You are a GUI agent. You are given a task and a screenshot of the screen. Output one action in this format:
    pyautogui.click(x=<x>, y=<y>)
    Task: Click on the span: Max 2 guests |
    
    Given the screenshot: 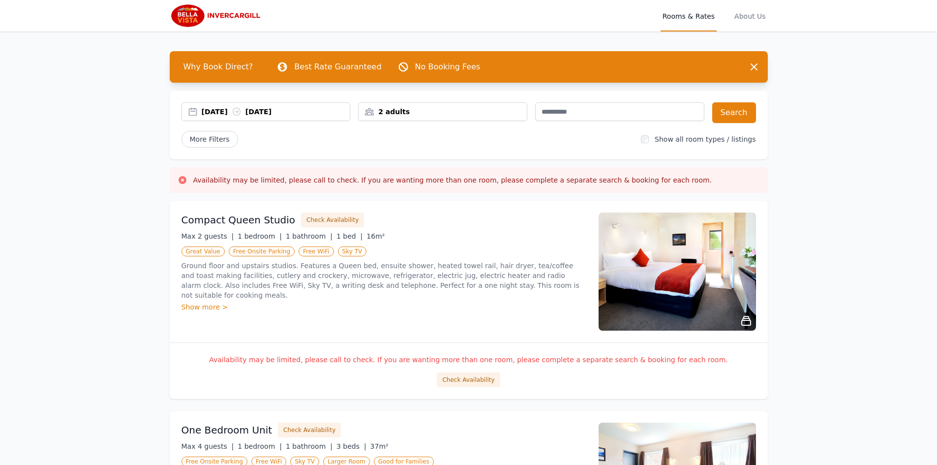 What is the action you would take?
    pyautogui.click(x=208, y=236)
    